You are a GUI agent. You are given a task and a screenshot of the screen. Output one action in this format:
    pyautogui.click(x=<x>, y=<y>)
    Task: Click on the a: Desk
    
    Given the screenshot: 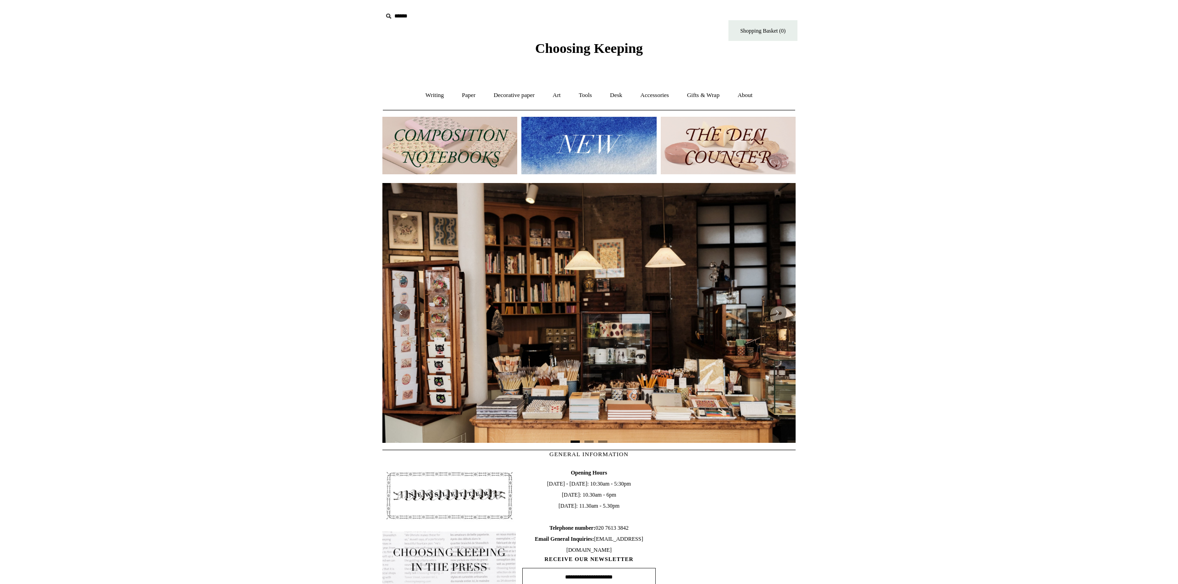 What is the action you would take?
    pyautogui.click(x=616, y=95)
    